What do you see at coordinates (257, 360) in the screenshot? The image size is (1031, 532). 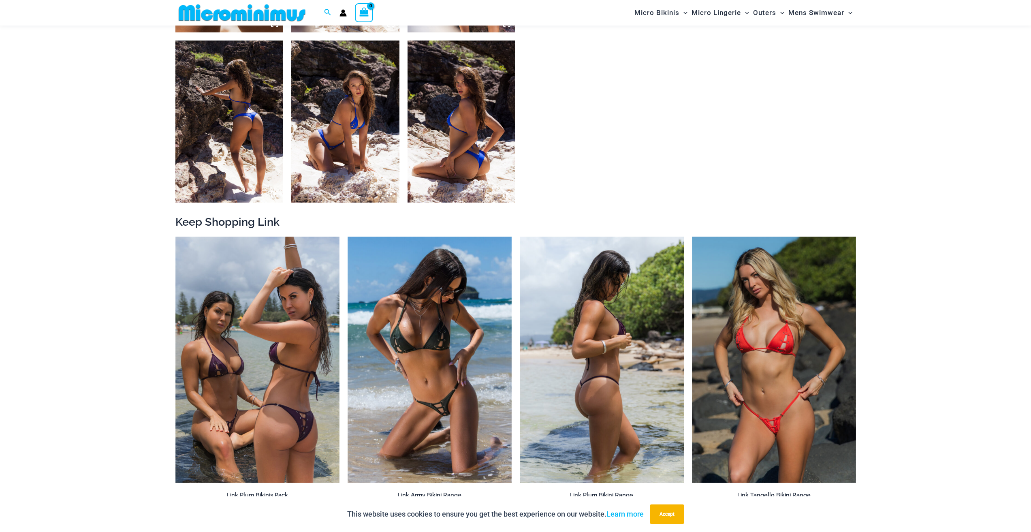 I see `img: Bikini Pack Plum` at bounding box center [257, 360].